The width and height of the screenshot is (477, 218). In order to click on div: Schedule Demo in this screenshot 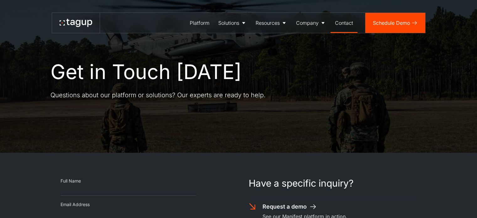, I will do `click(392, 23)`.